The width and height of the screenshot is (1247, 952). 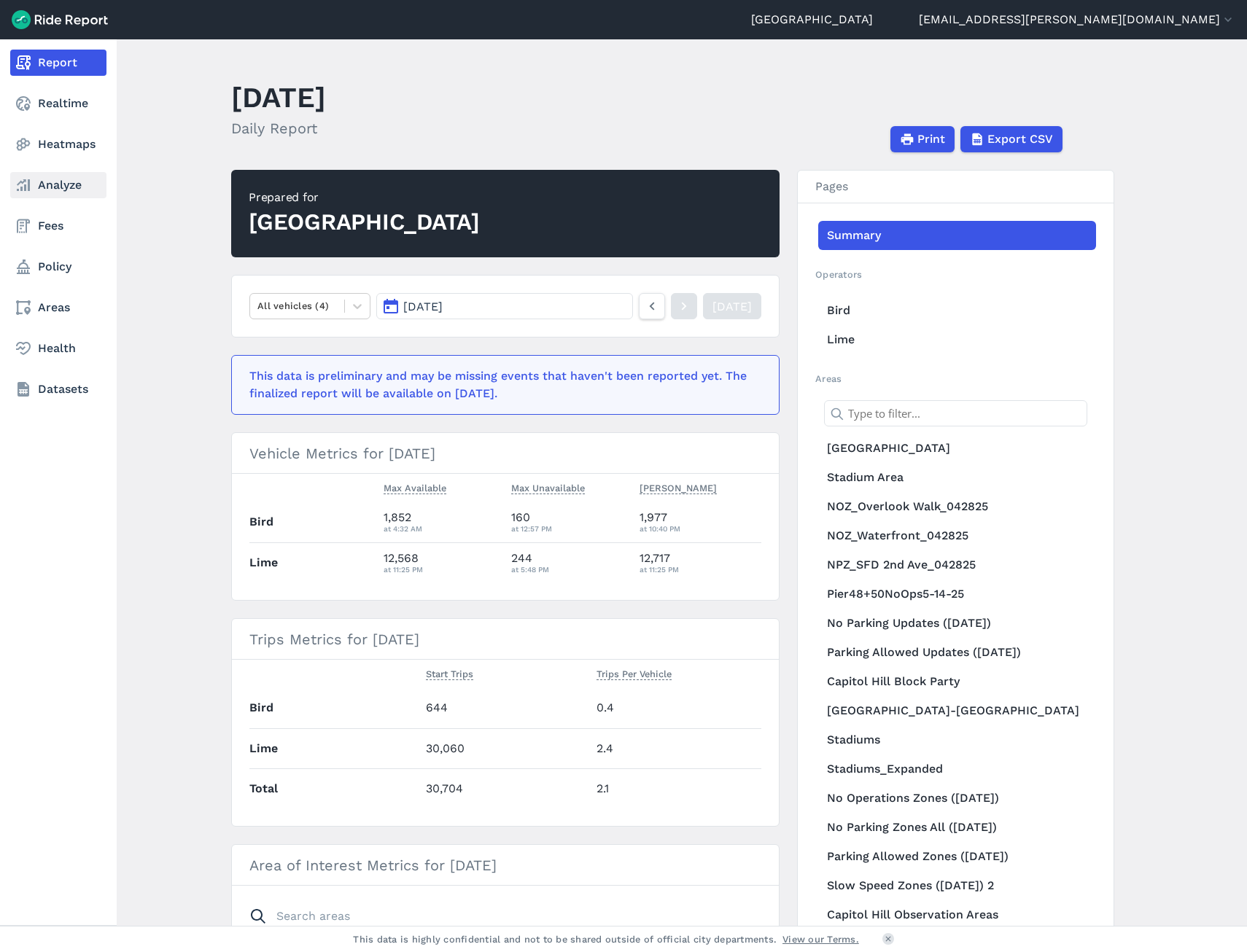 I want to click on span: Max Unavailable, so click(x=548, y=487).